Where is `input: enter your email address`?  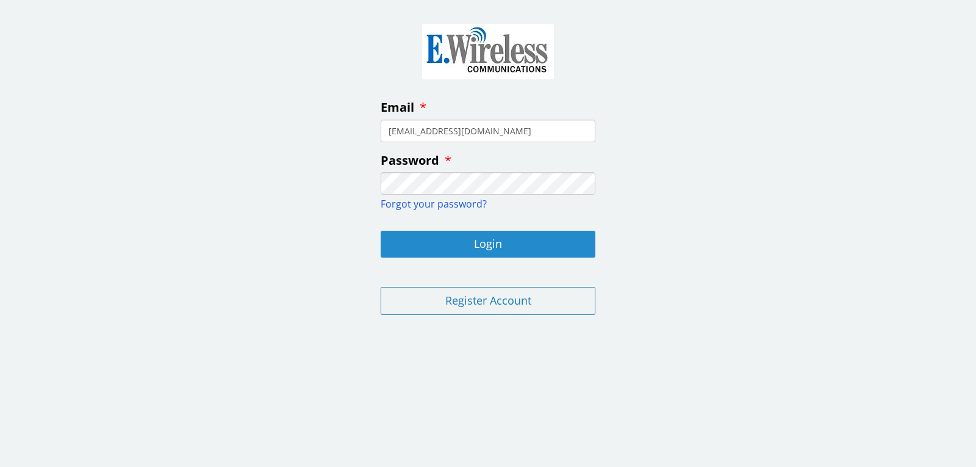
input: enter your email address is located at coordinates (488, 131).